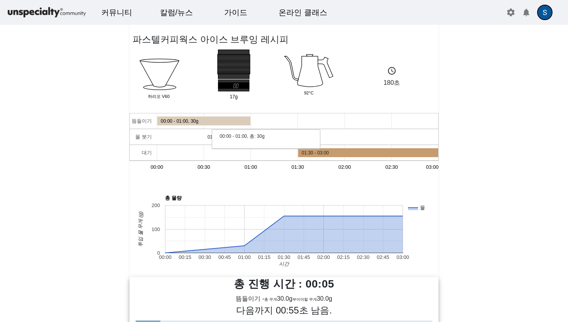  What do you see at coordinates (75, 260) in the screenshot?
I see `span: 대화` at bounding box center [75, 260].